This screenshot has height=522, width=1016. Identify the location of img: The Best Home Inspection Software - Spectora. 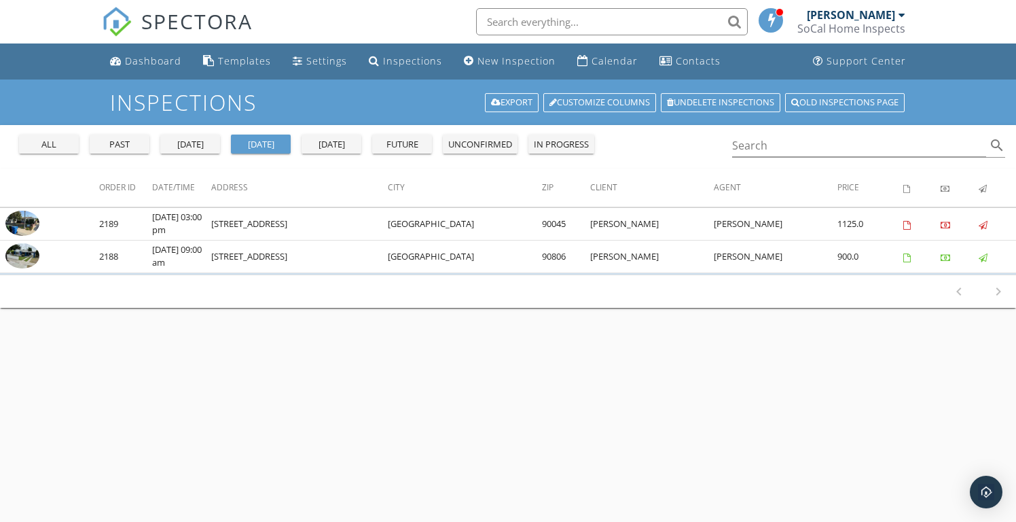
(117, 22).